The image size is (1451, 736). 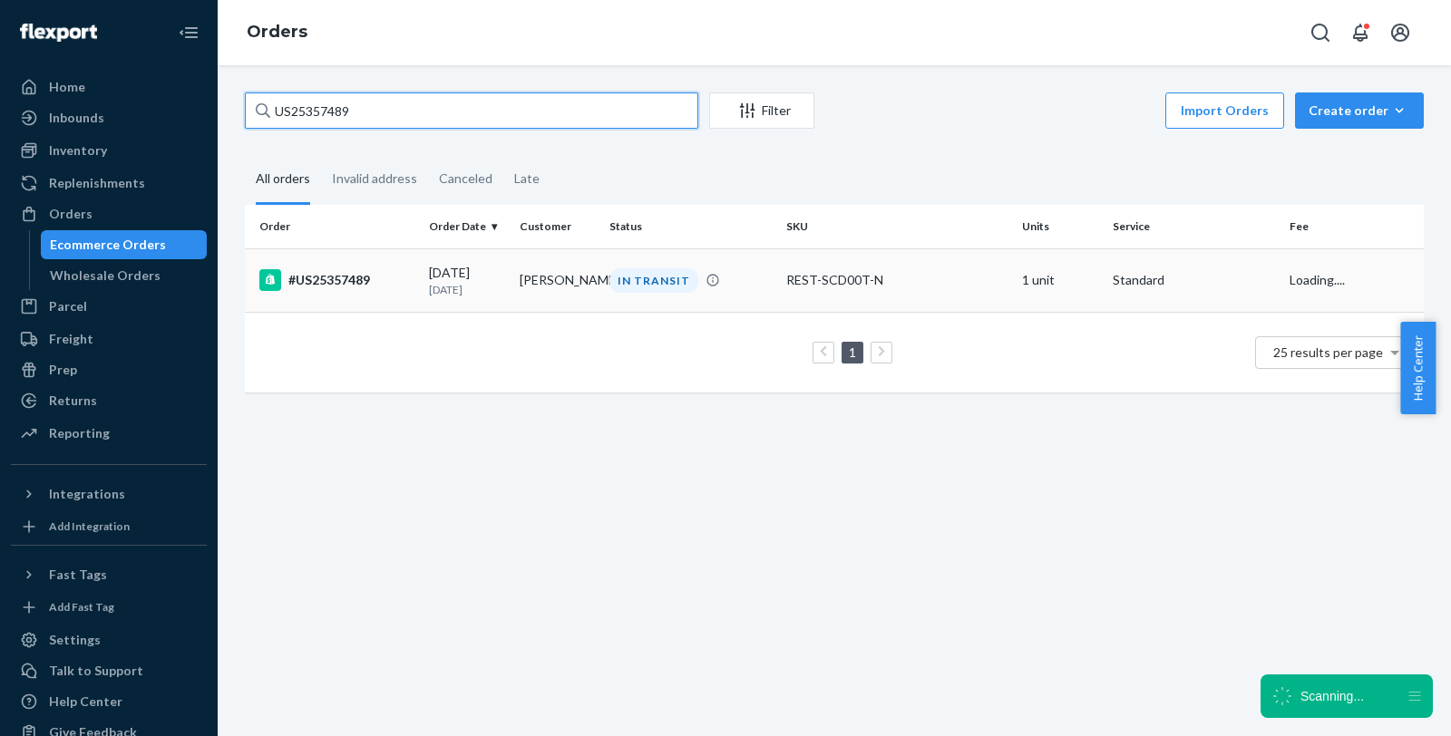 I want to click on th: Units, so click(x=1060, y=227).